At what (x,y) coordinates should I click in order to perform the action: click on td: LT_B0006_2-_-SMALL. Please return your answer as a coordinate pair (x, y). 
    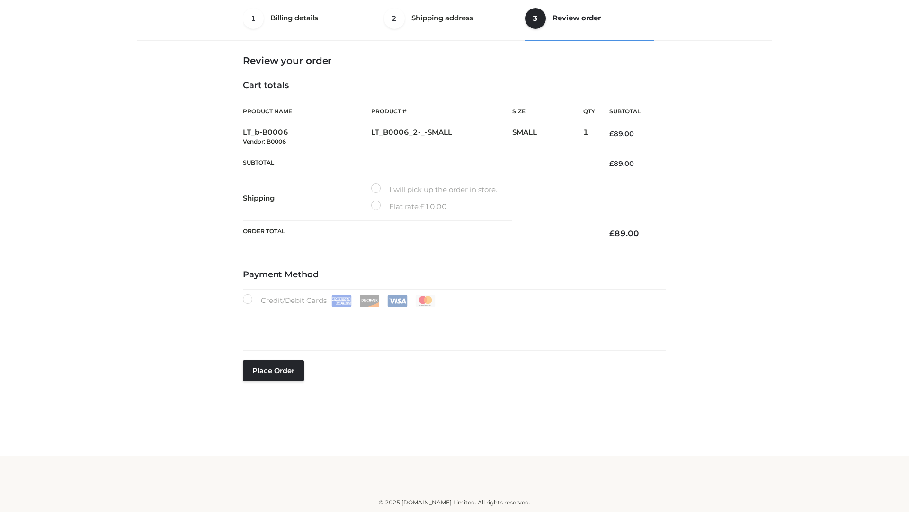
    Looking at the image, I should click on (442, 137).